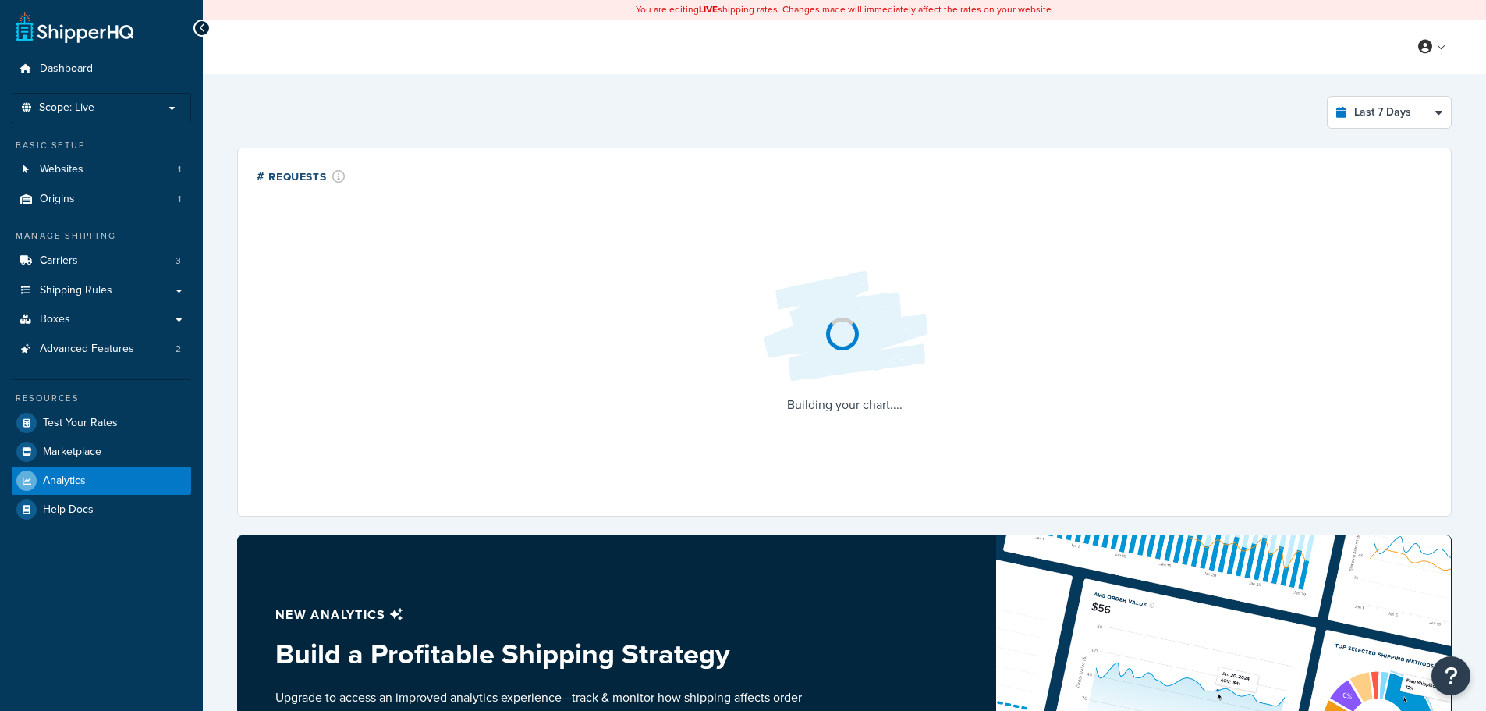 Image resolution: width=1486 pixels, height=711 pixels. What do you see at coordinates (101, 236) in the screenshot?
I see `div: Manage Shipping` at bounding box center [101, 236].